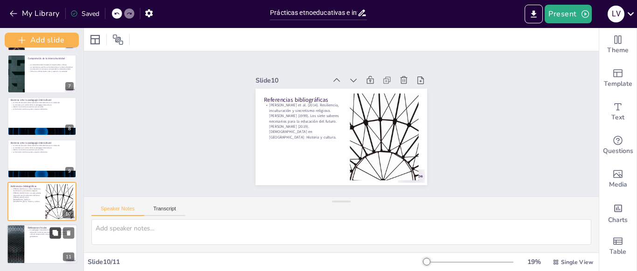  Describe the element at coordinates (618, 213) in the screenshot. I see `div: Add charts and graphs` at that location.